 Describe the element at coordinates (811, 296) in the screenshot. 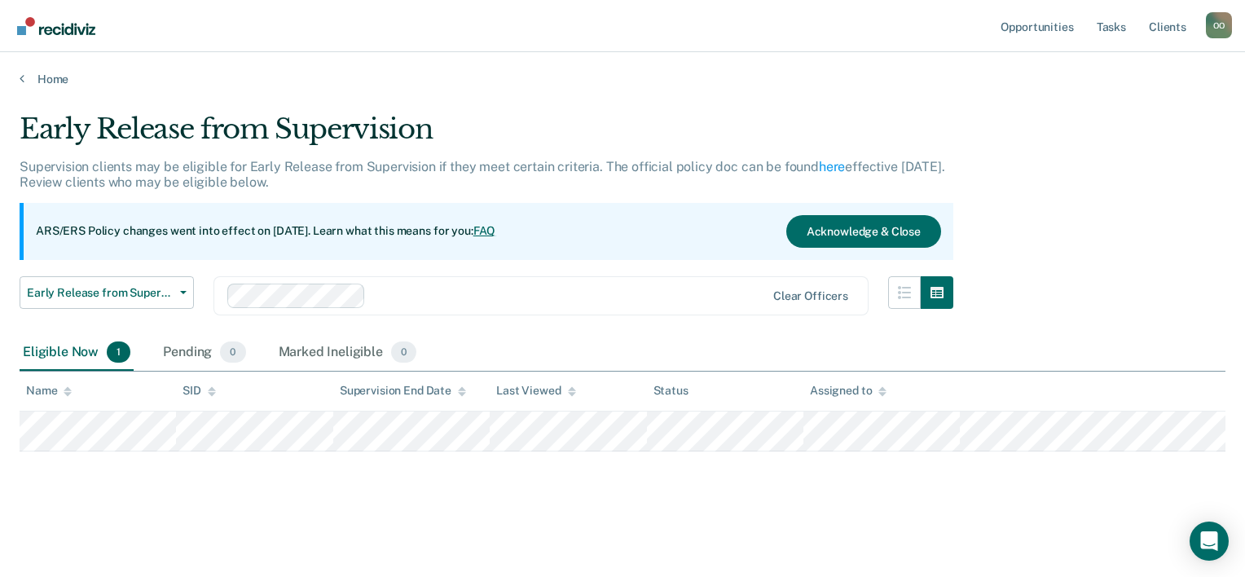

I see `div: Clear officers` at that location.